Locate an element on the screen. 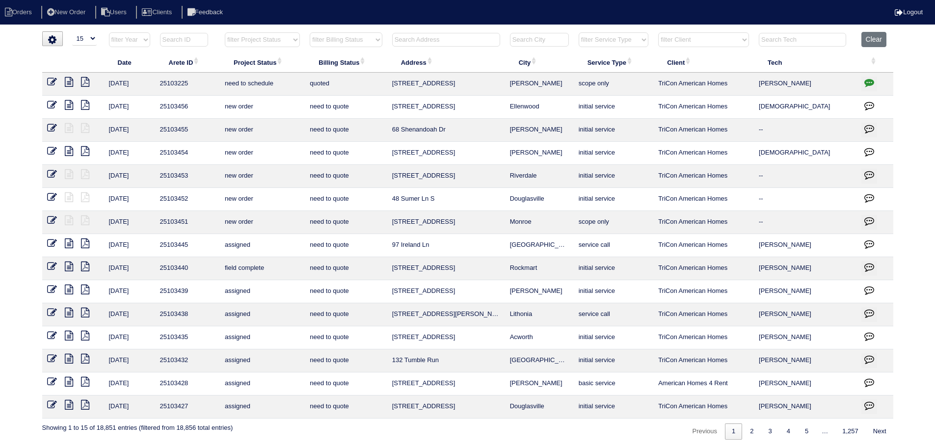 The width and height of the screenshot is (935, 447). th: Address: activate to sort column ascending is located at coordinates (446, 62).